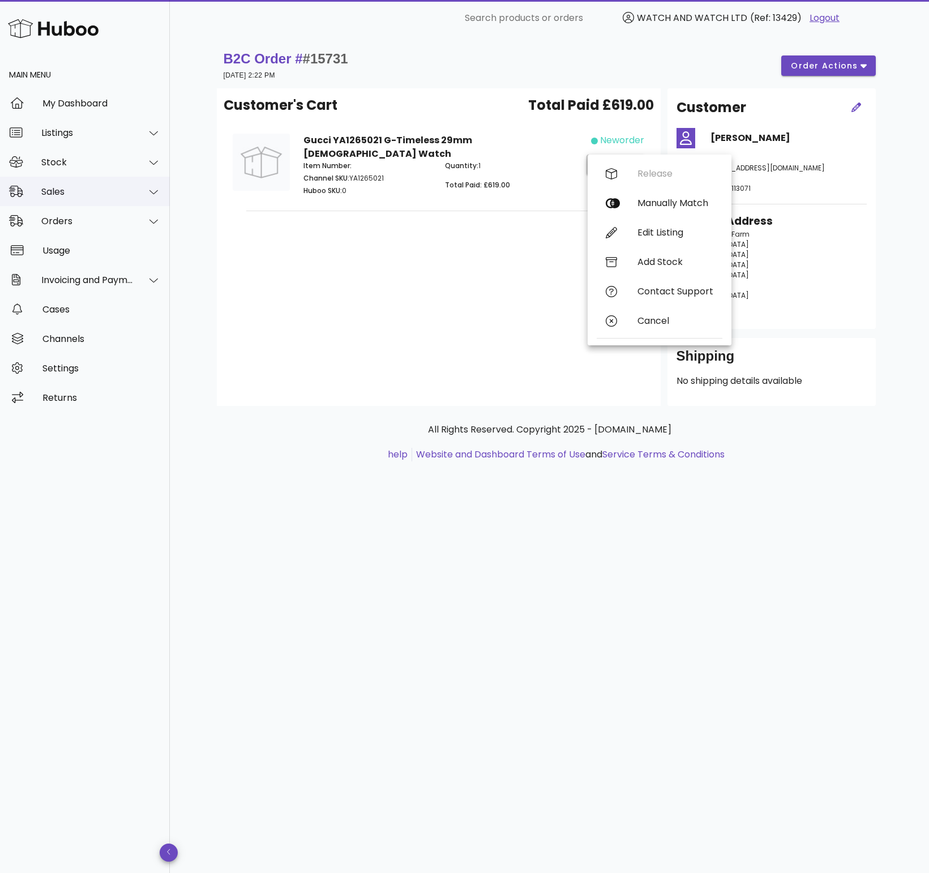 Image resolution: width=929 pixels, height=873 pixels. I want to click on a: Website and Dashboard Terms of Use, so click(501, 454).